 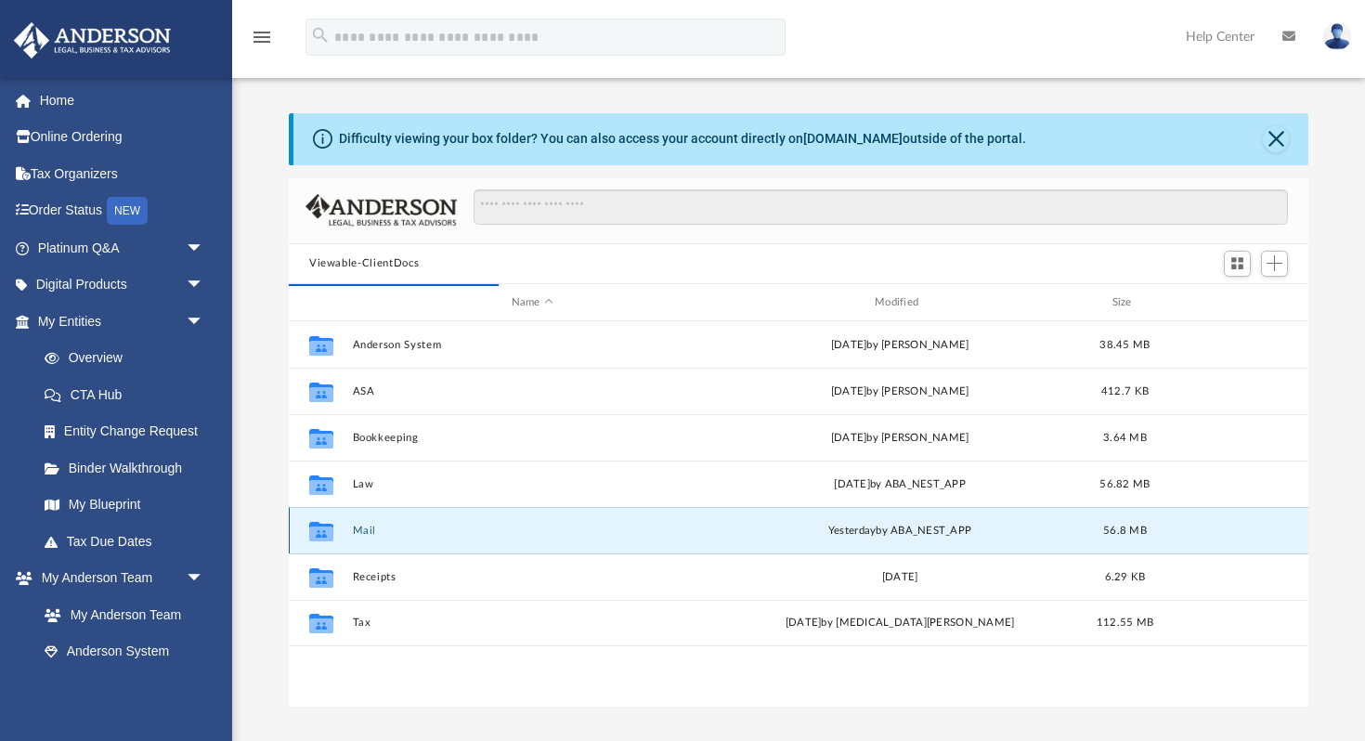 What do you see at coordinates (1124, 623) in the screenshot?
I see `span: 112.55 MB` at bounding box center [1124, 623].